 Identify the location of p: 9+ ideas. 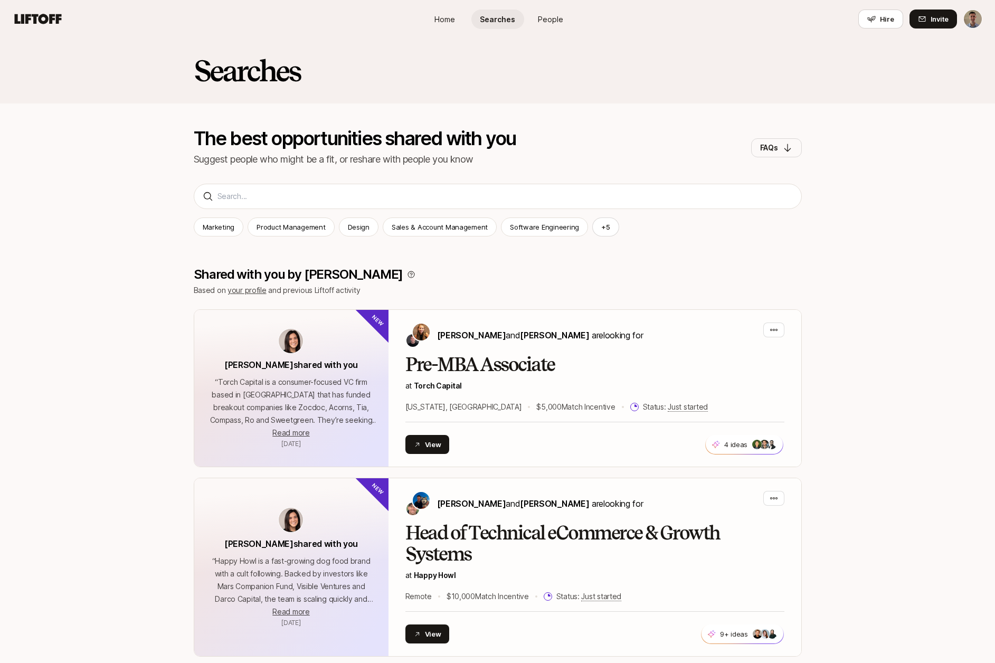
(733, 634).